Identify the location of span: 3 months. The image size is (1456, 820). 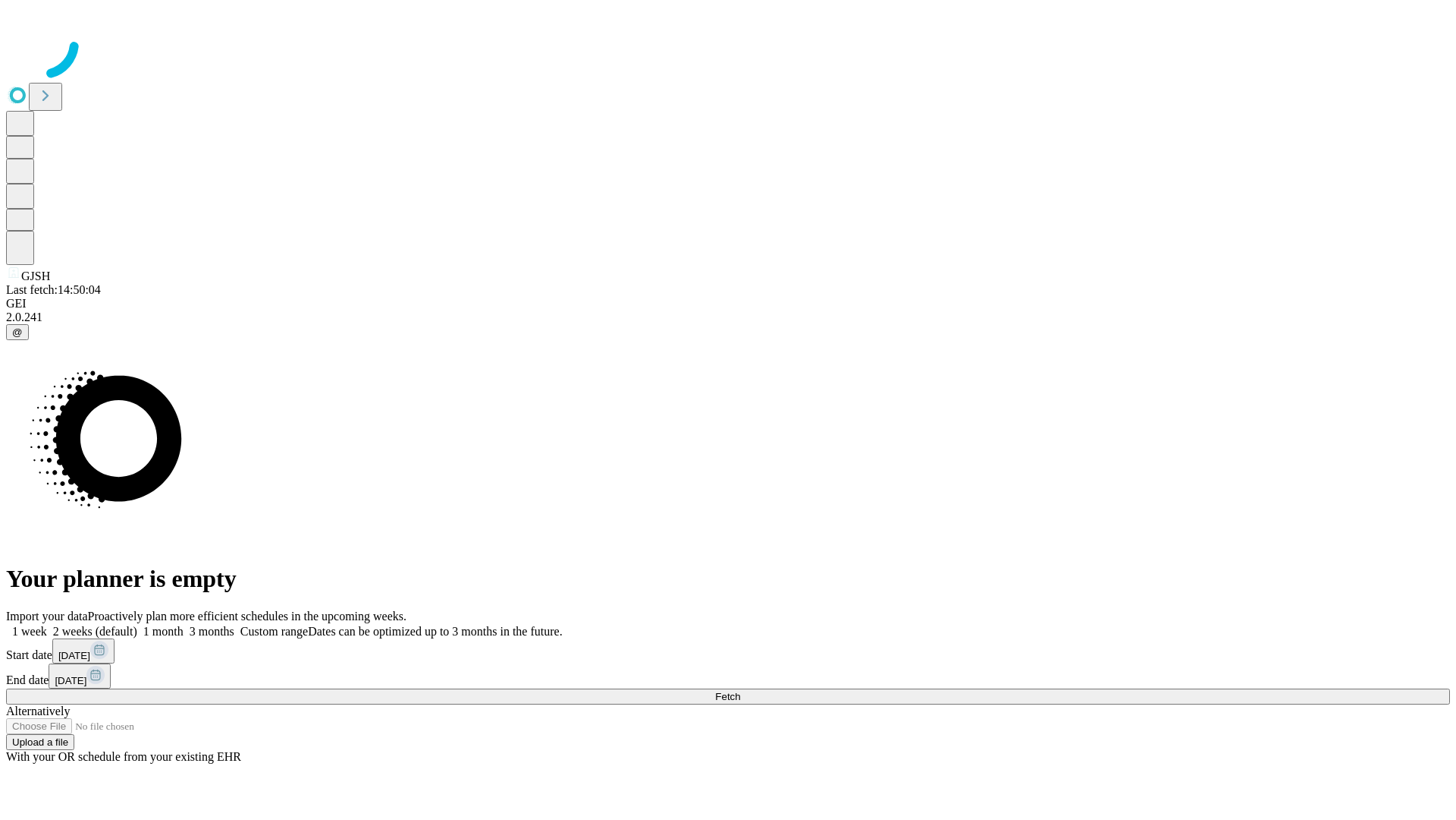
(211, 631).